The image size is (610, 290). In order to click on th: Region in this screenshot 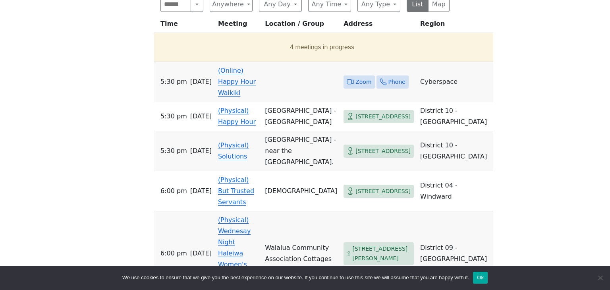, I will do `click(455, 25)`.